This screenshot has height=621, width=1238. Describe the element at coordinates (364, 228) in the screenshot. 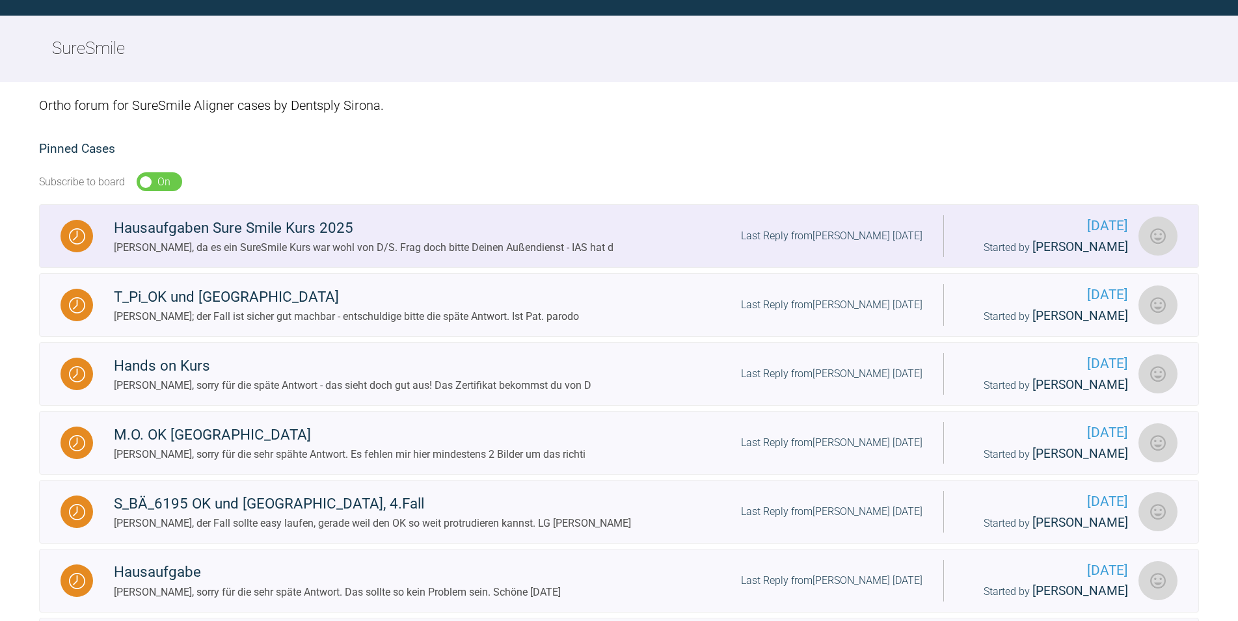

I see `div: Hausaufgaben Sure Smile Kurs 2025` at that location.